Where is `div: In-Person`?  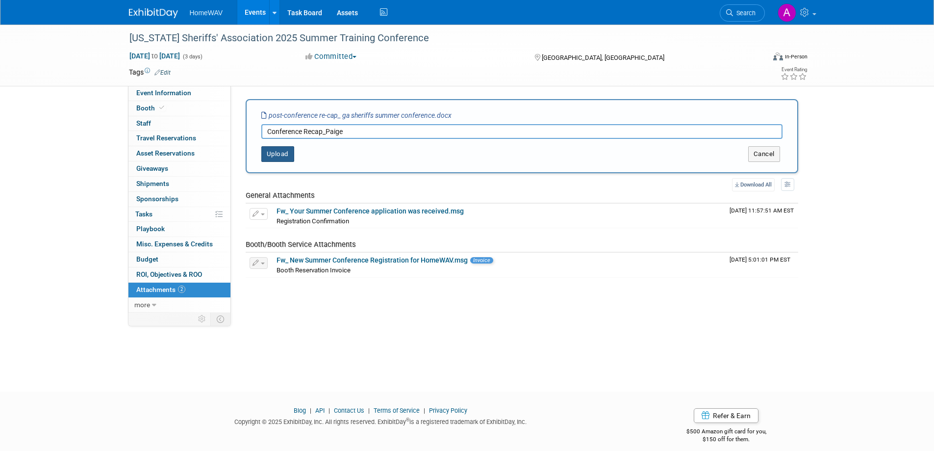 div: In-Person is located at coordinates (796, 56).